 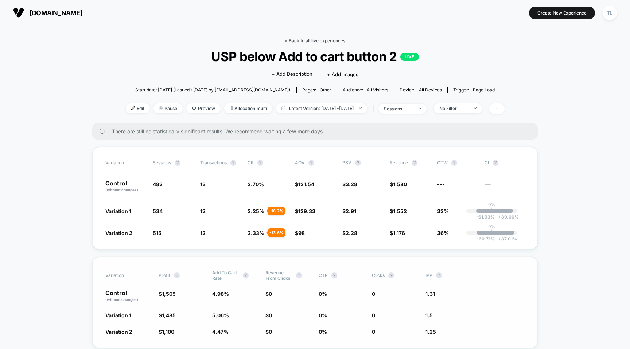 What do you see at coordinates (122, 300) in the screenshot?
I see `span: (without changes)` at bounding box center [122, 300].